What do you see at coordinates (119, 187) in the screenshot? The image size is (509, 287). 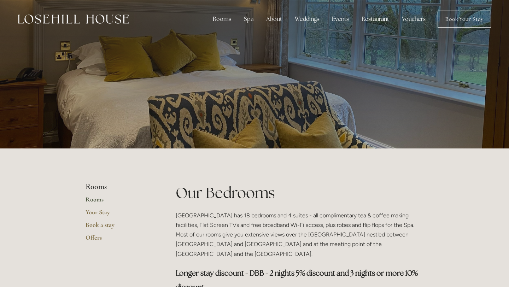 I see `li: Rooms` at bounding box center [119, 187].